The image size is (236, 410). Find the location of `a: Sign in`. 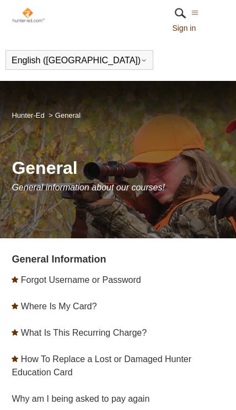

a: Sign in is located at coordinates (189, 28).